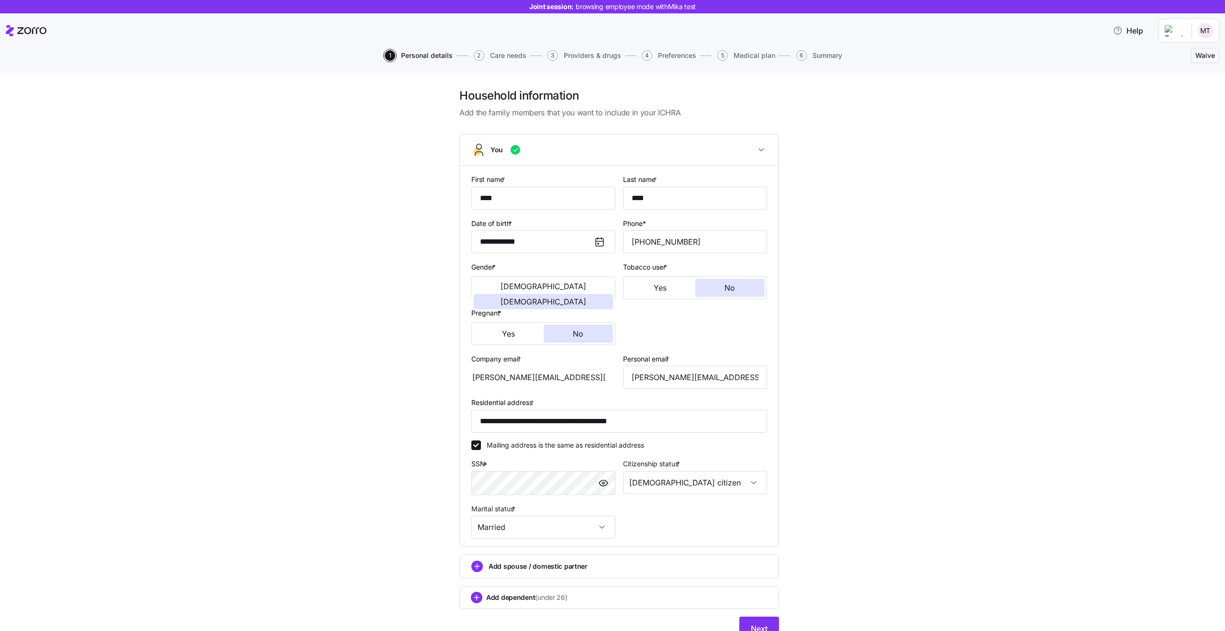 This screenshot has width=1225, height=631. I want to click on button: 1Personal details, so click(419, 55).